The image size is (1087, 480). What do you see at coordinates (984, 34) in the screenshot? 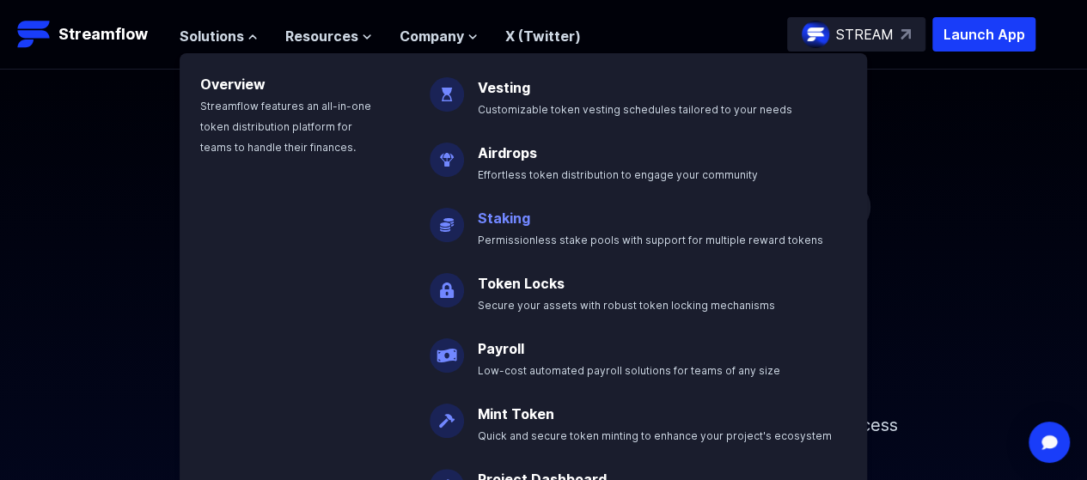
I see `button: Launch App` at bounding box center [984, 34].